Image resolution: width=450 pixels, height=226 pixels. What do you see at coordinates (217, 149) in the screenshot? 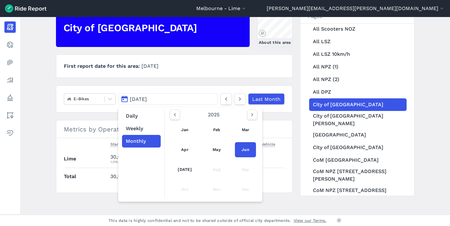
I see `a: May` at bounding box center [217, 149].